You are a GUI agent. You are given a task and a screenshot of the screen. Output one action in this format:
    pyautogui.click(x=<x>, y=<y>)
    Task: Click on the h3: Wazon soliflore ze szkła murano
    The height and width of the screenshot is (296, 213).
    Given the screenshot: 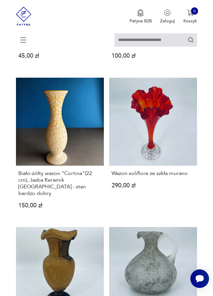 What is the action you would take?
    pyautogui.click(x=153, y=173)
    